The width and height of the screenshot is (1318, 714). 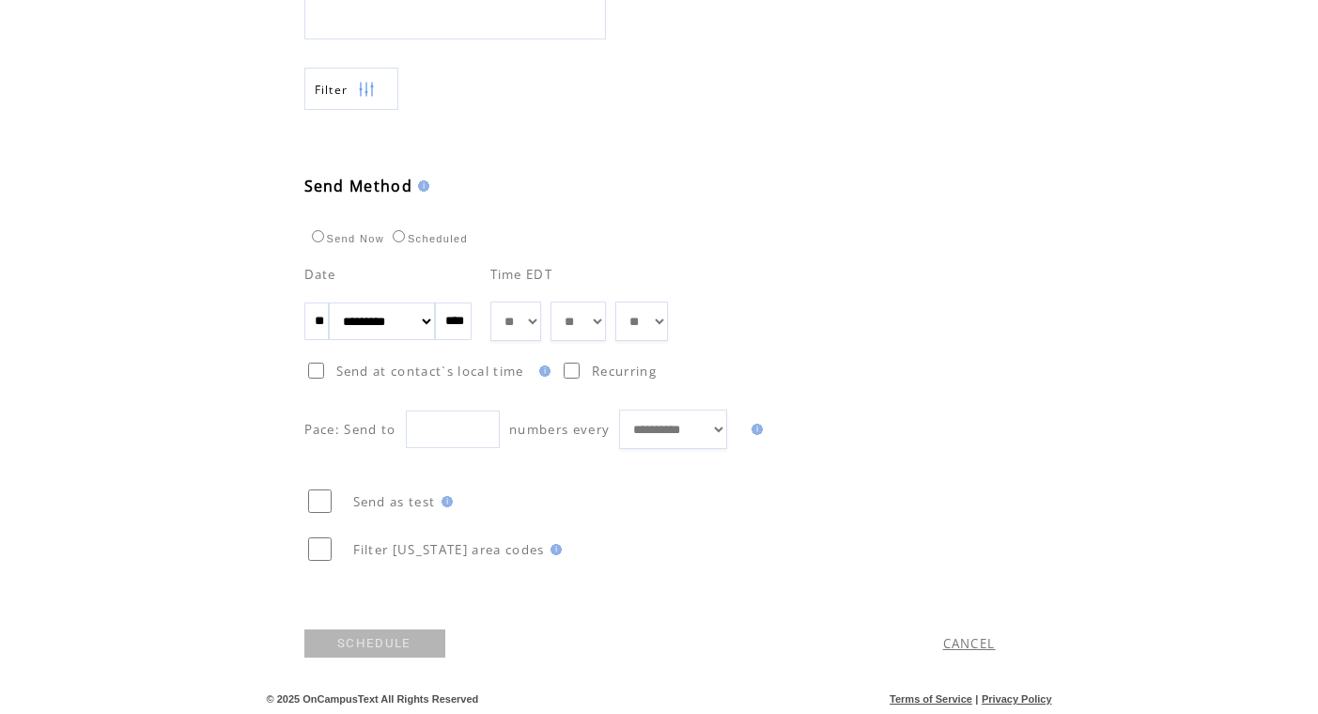 I want to click on label: Send Now, so click(x=346, y=239).